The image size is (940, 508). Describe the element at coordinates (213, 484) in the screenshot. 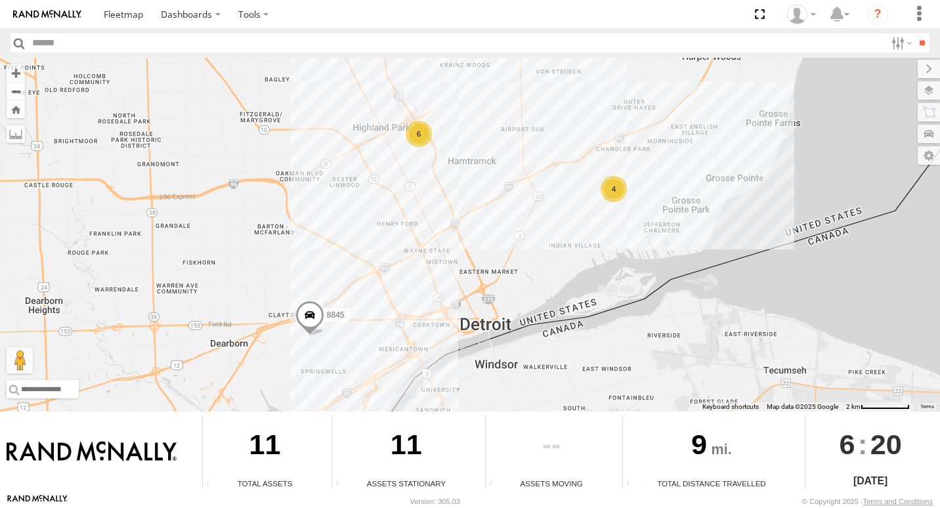

I see `div: Total number of Enabled Assets` at that location.